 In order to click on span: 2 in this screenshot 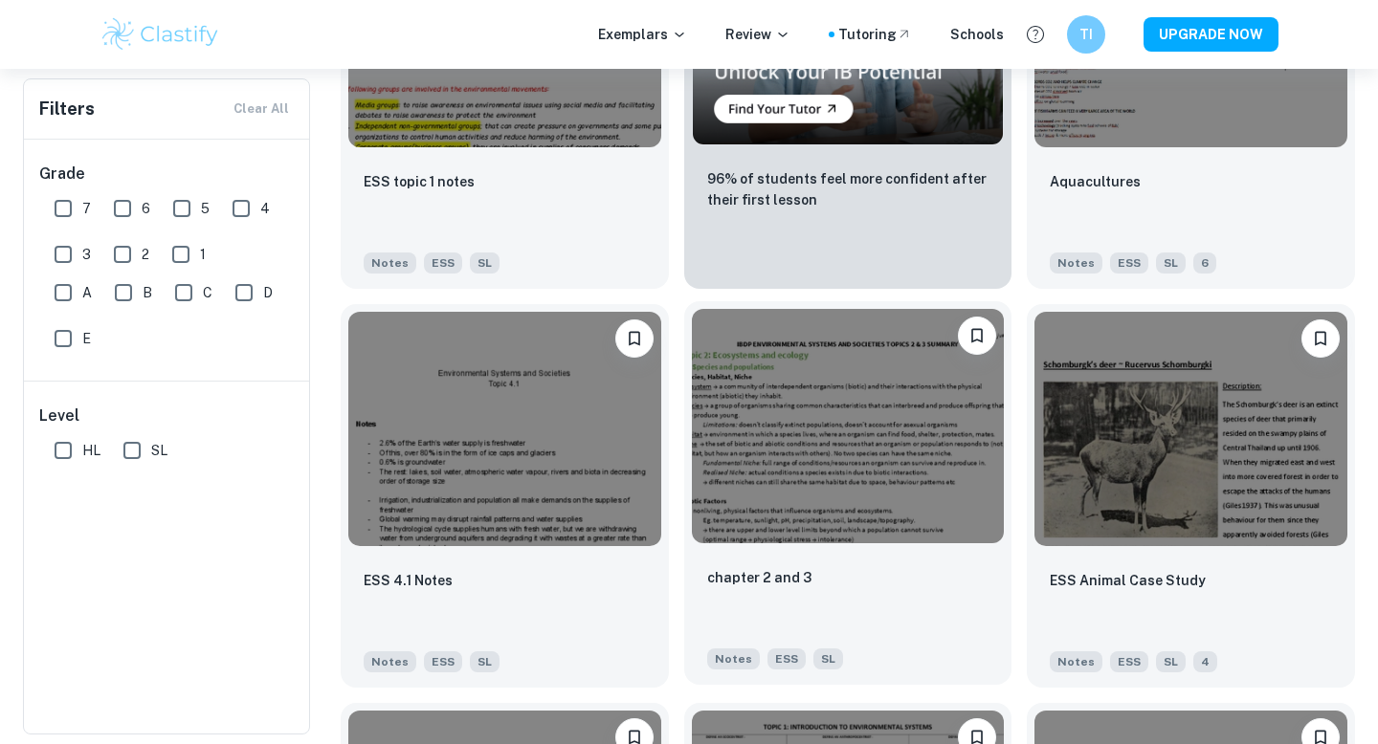, I will do `click(145, 254)`.